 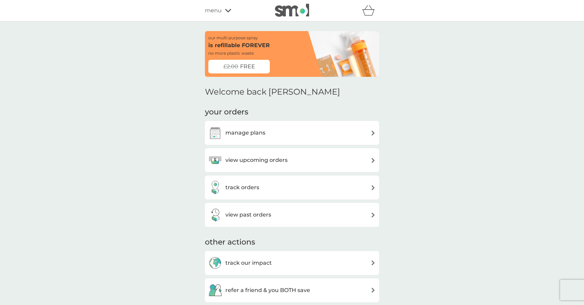 What do you see at coordinates (231, 67) in the screenshot?
I see `span: £2.00` at bounding box center [231, 67].